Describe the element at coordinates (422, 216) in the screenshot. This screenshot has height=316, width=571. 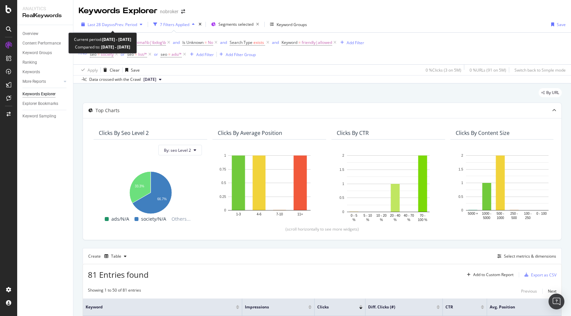
I see `text: 70 -` at that location.